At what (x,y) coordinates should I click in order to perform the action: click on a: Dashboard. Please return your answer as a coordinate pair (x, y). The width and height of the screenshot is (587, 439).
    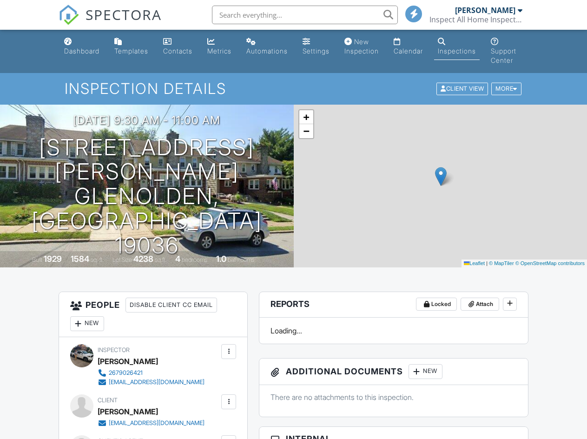
    Looking at the image, I should click on (82, 46).